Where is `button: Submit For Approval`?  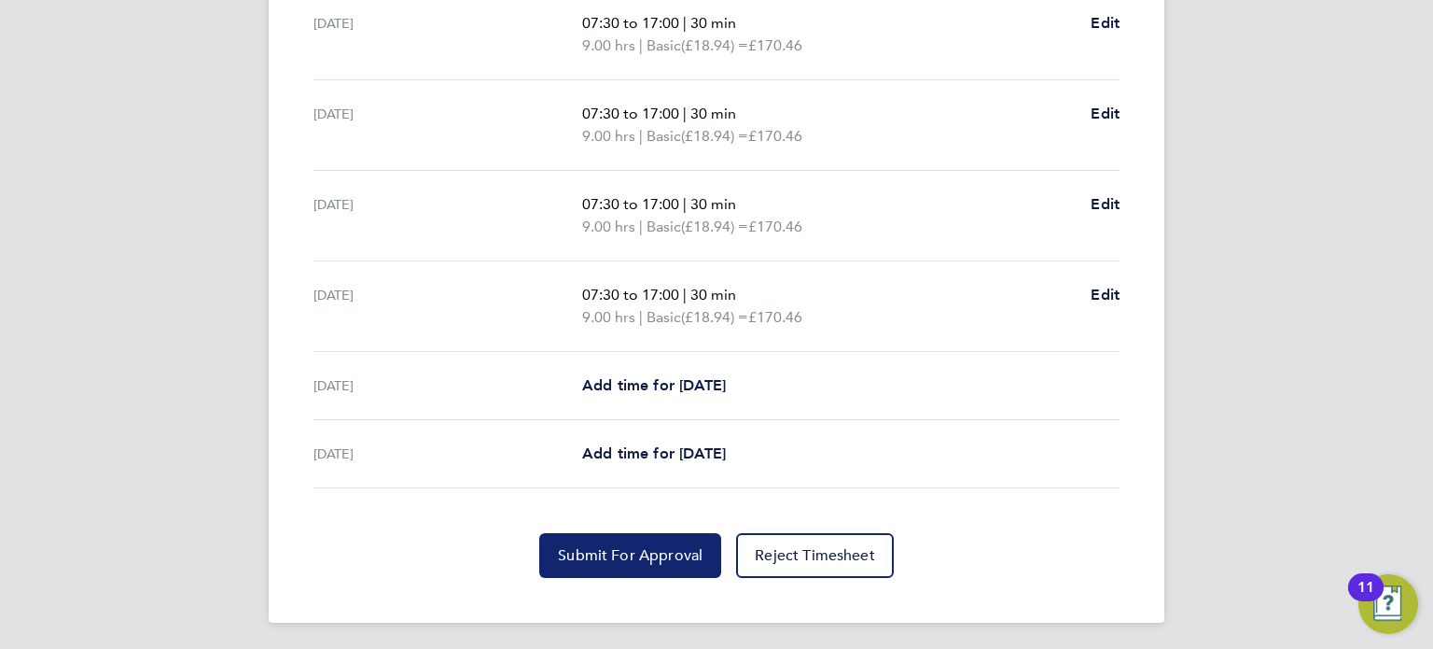
button: Submit For Approval is located at coordinates (630, 555).